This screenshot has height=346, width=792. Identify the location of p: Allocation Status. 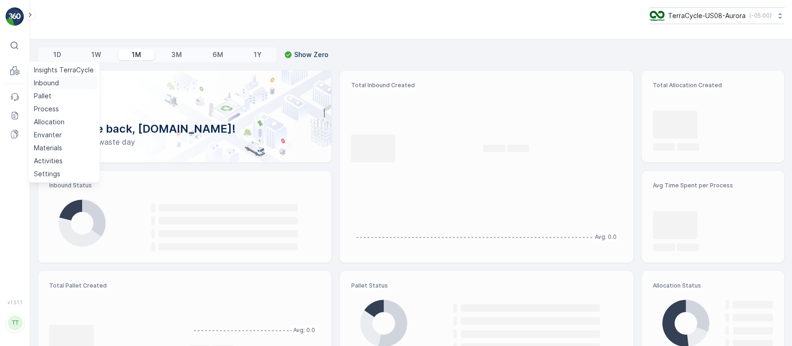
(712, 286).